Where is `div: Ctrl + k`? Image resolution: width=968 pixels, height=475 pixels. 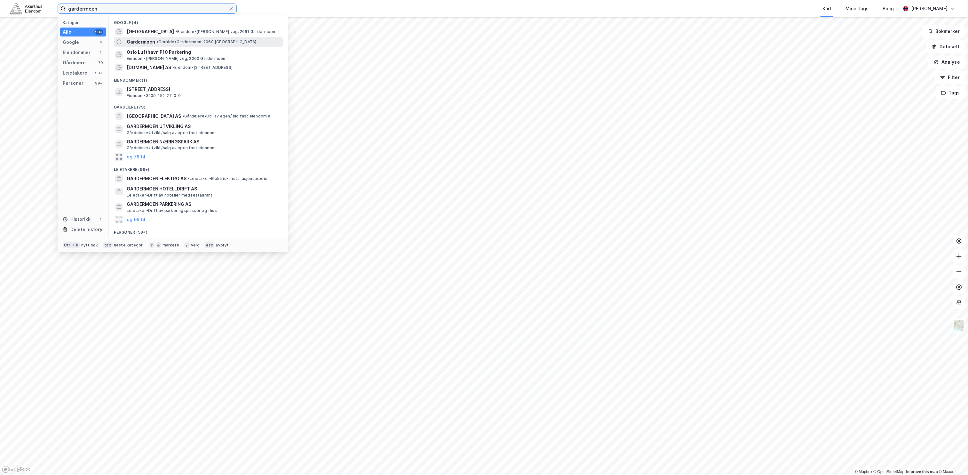 div: Ctrl + k is located at coordinates (71, 245).